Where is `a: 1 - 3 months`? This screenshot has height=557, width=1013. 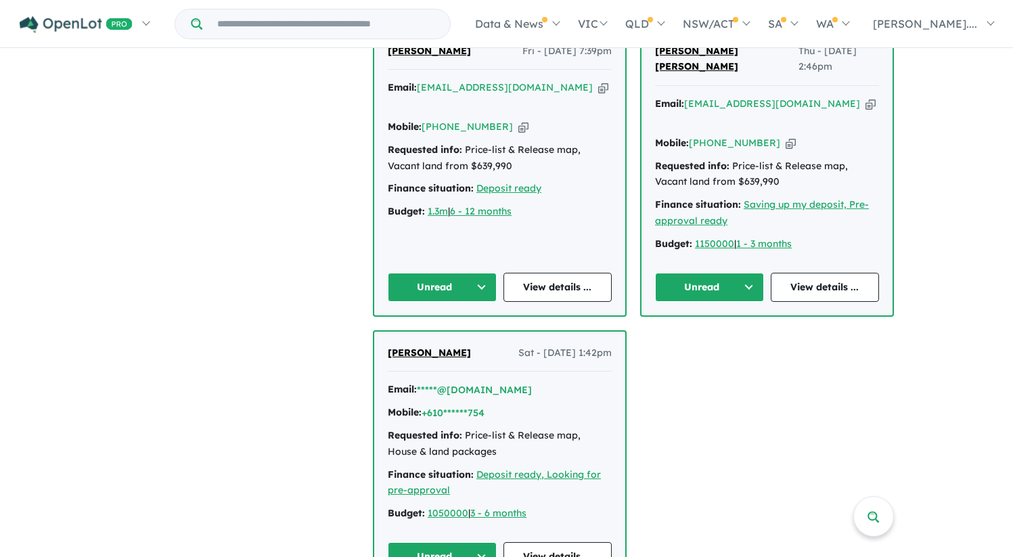
a: 1 - 3 months is located at coordinates (764, 244).